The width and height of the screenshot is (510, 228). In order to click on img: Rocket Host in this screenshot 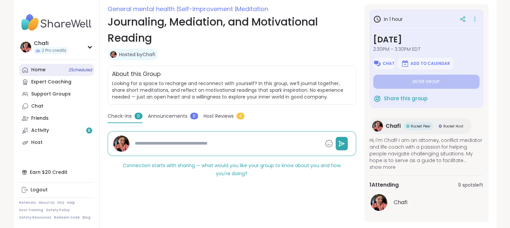, I will do `click(441, 126)`.